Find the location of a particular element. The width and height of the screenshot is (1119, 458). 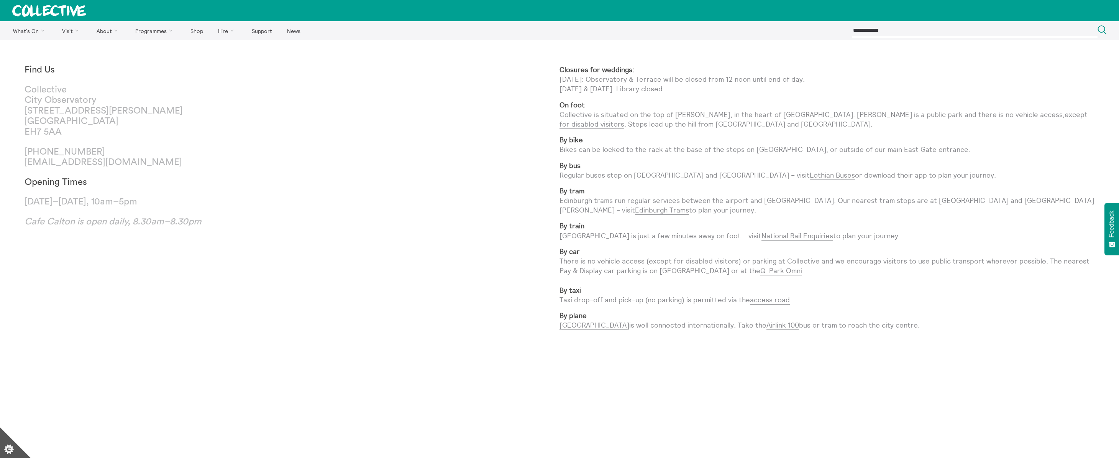

a: National Rail Enquiries is located at coordinates (797, 236).